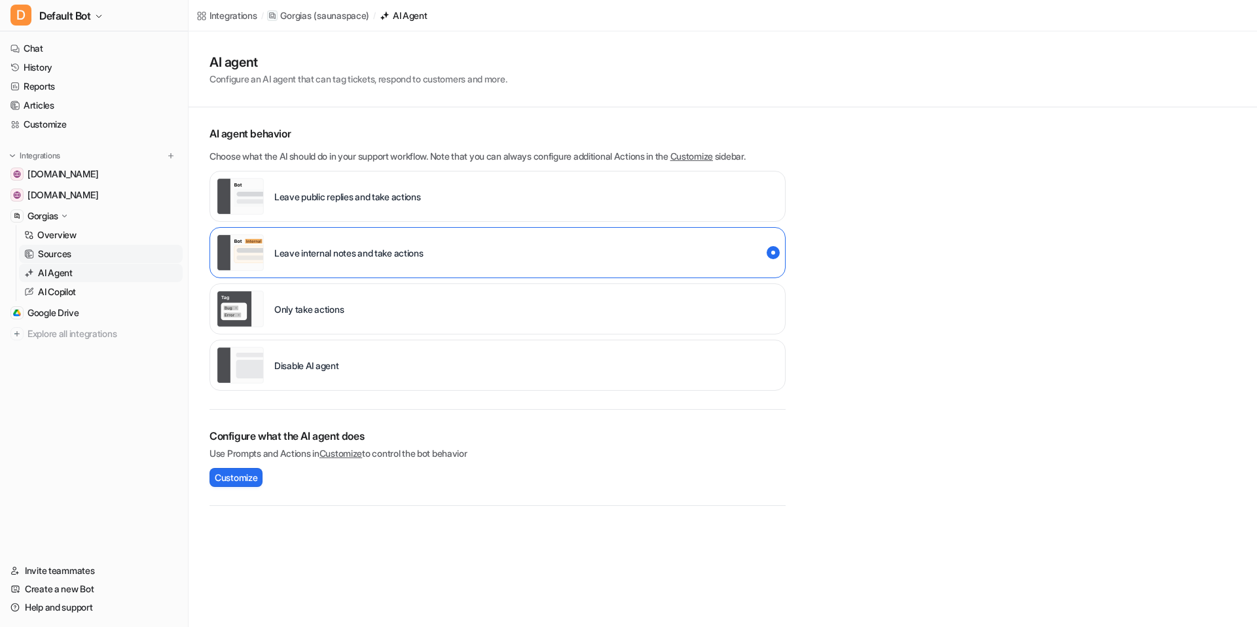 This screenshot has width=1257, height=627. Describe the element at coordinates (94, 571) in the screenshot. I see `a: Invite teammates` at that location.